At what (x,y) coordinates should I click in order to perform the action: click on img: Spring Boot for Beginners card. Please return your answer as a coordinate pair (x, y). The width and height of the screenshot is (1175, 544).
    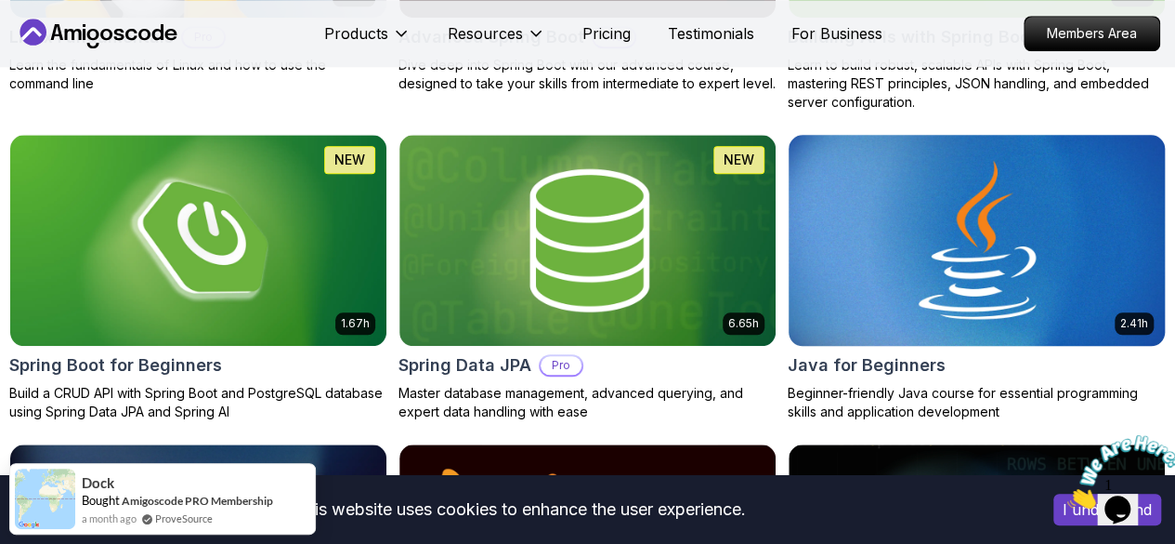
    Looking at the image, I should click on (198, 240).